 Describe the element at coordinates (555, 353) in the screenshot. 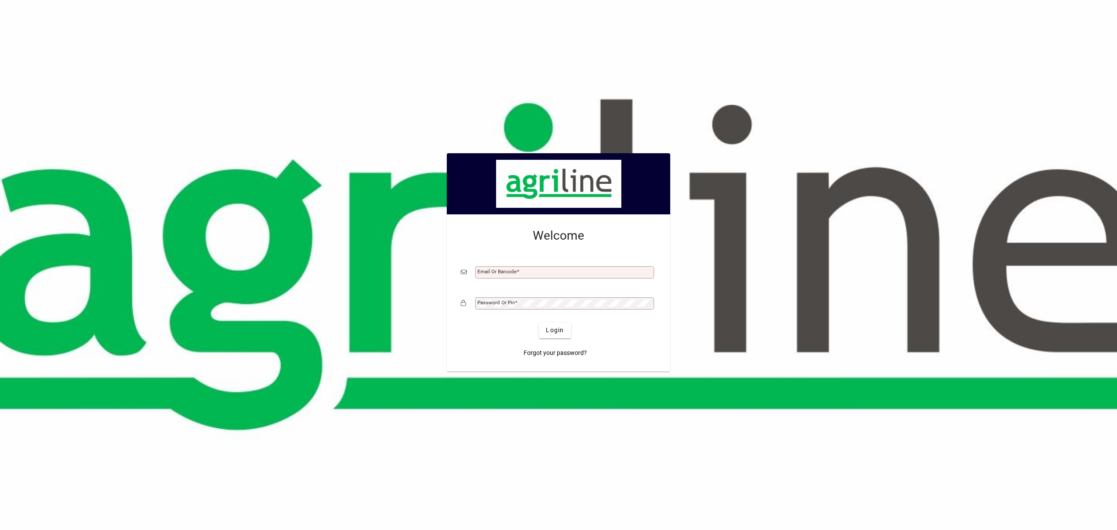

I see `a: Forgot your password?` at that location.